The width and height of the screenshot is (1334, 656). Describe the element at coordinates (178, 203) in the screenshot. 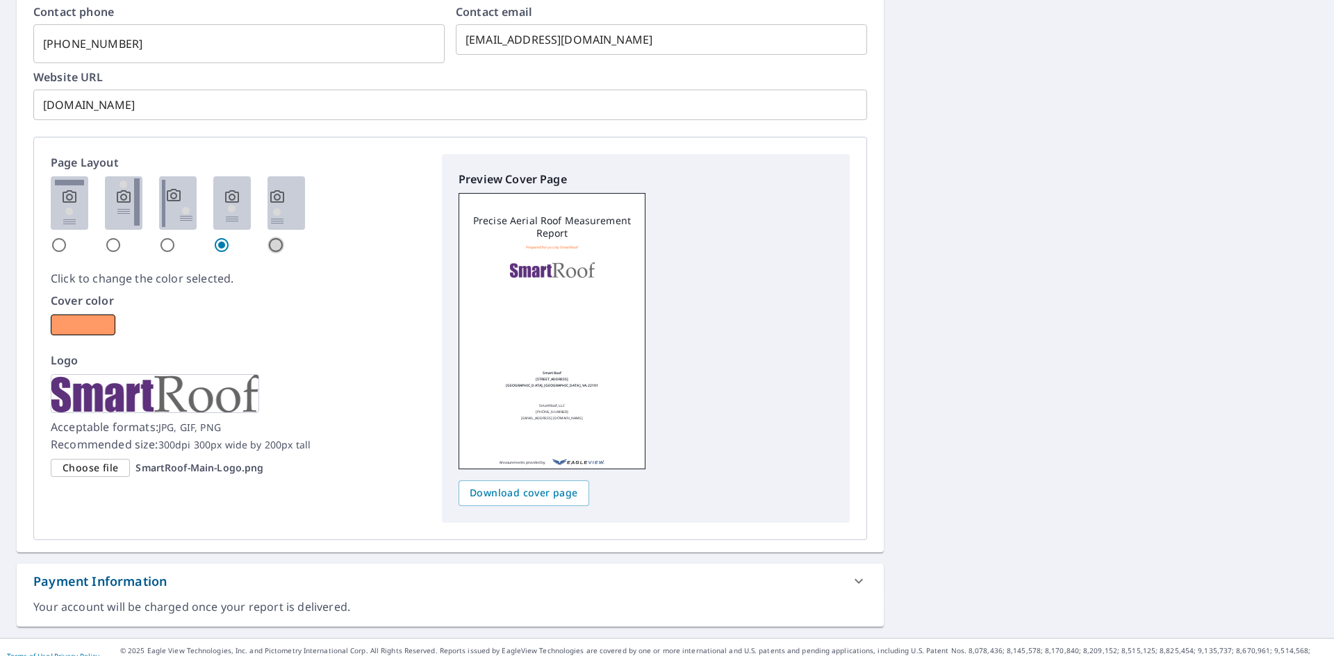

I see `img: 3` at that location.